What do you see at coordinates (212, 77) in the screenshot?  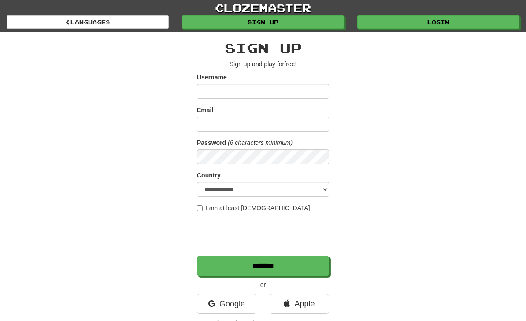 I see `label: Username` at bounding box center [212, 77].